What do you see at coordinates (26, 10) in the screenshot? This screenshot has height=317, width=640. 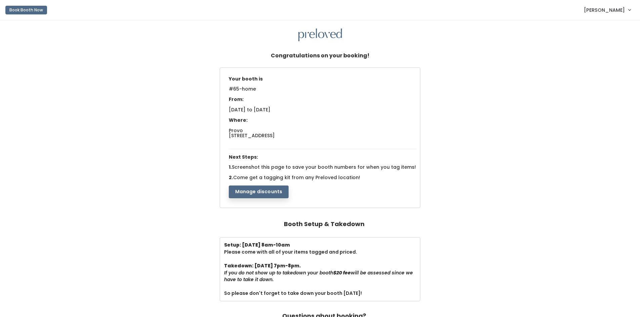 I see `a: Book Booth Now` at bounding box center [26, 10].